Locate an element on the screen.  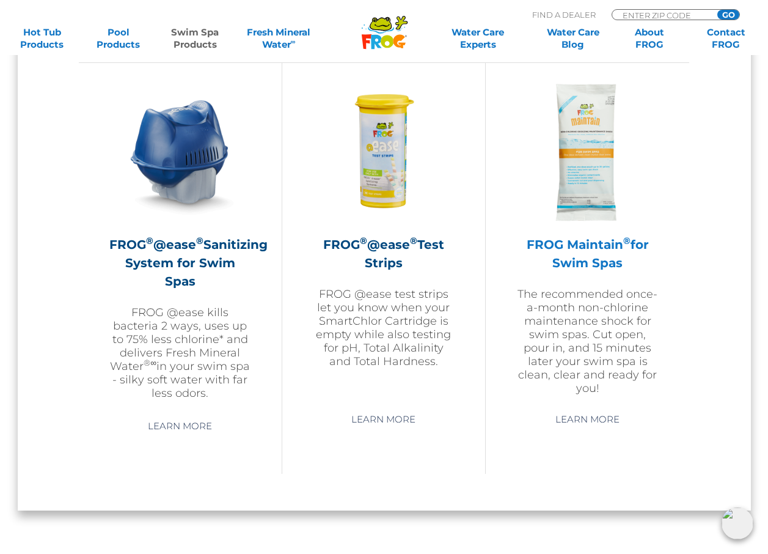
a: FROG®@ease®Test StripsFROG @ease test strips let you know when your SmartChlor Cartridge is empty... is located at coordinates (384, 240).